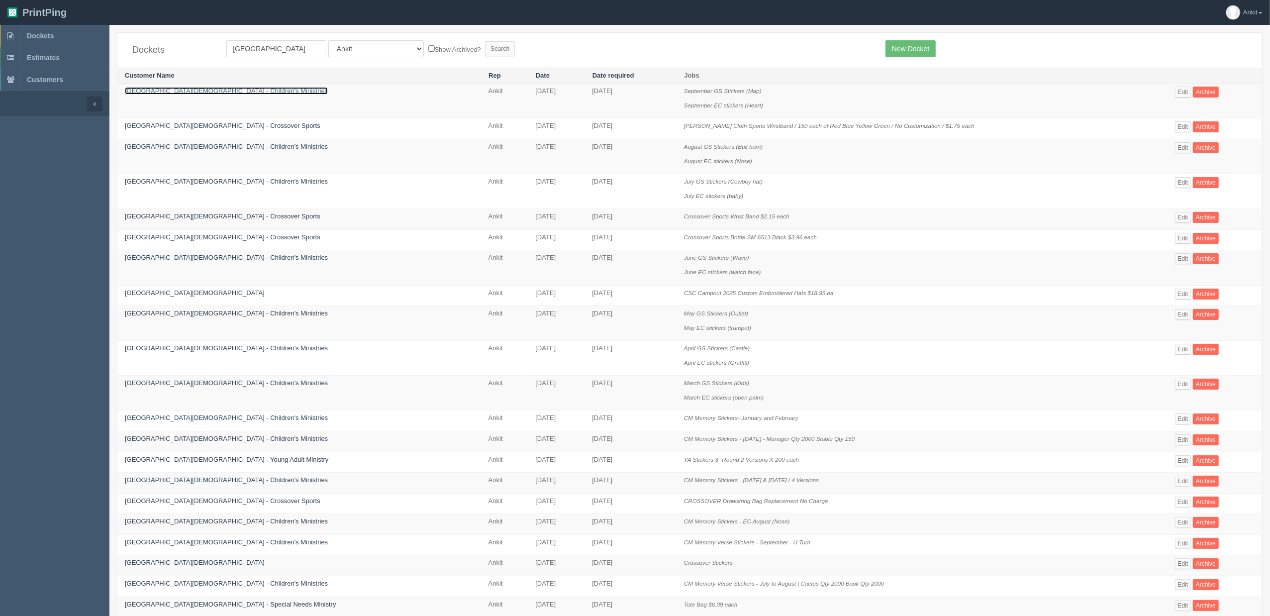 Image resolution: width=1270 pixels, height=616 pixels. What do you see at coordinates (741, 417) in the screenshot?
I see `i: CM Memory Stickers- January and February` at bounding box center [741, 417].